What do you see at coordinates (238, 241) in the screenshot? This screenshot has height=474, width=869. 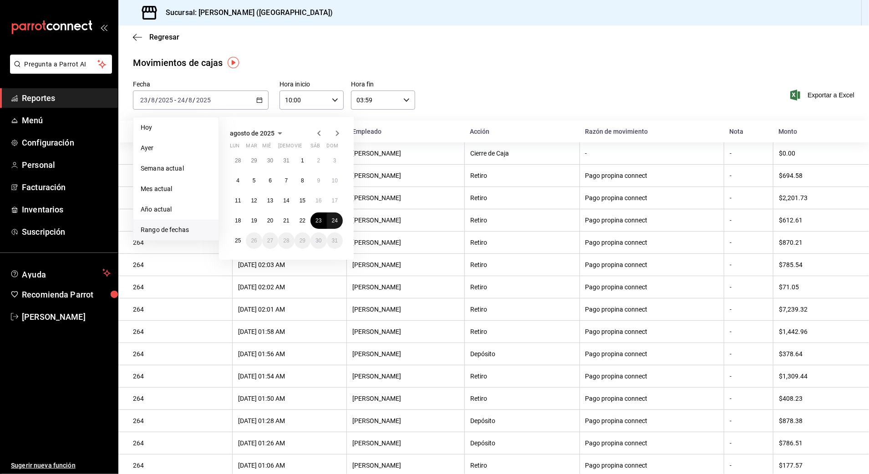 I see `abbr: 25 de agosto de 2025` at bounding box center [238, 241].